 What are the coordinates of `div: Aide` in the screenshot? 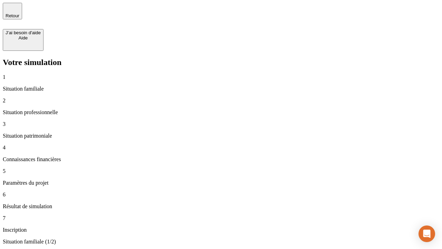 It's located at (23, 38).